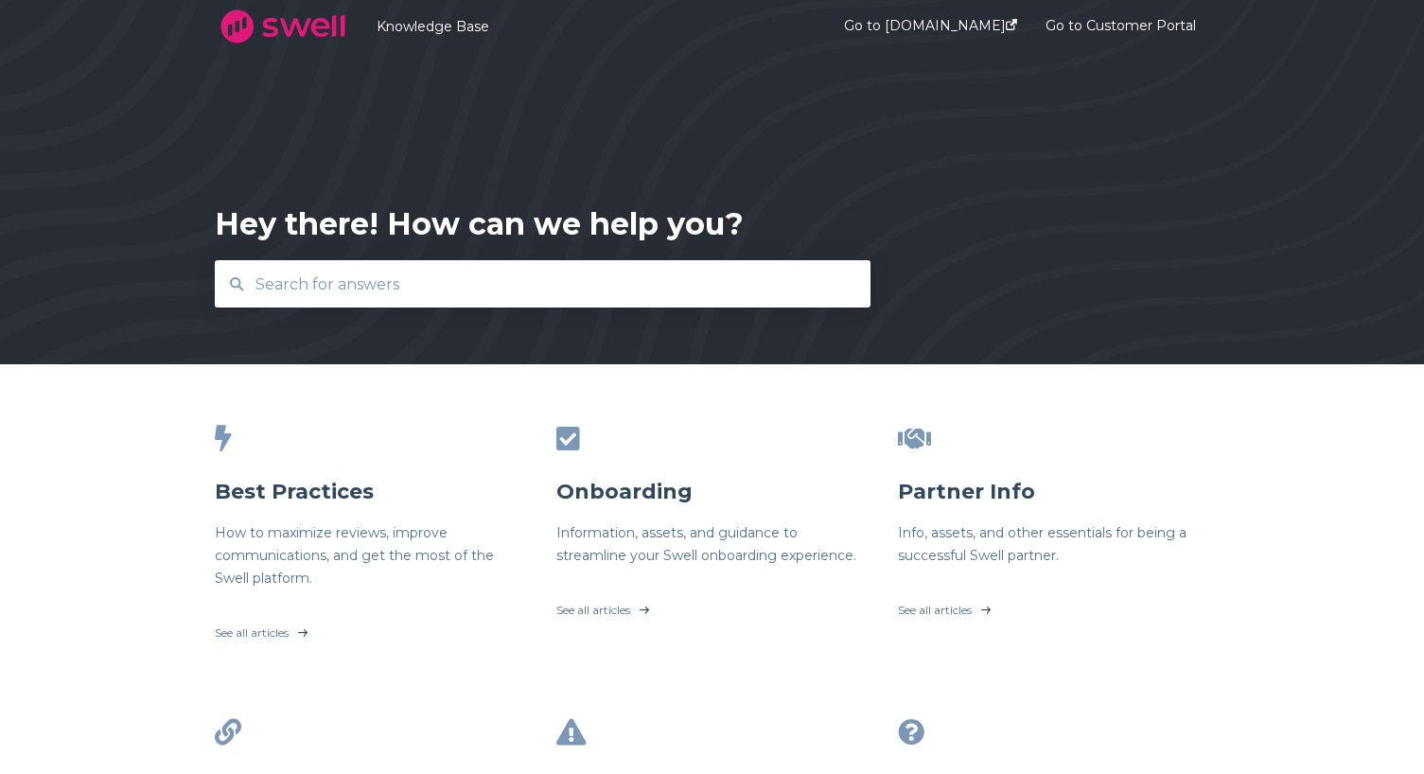  I want to click on a: Knowledge Base, so click(582, 26).